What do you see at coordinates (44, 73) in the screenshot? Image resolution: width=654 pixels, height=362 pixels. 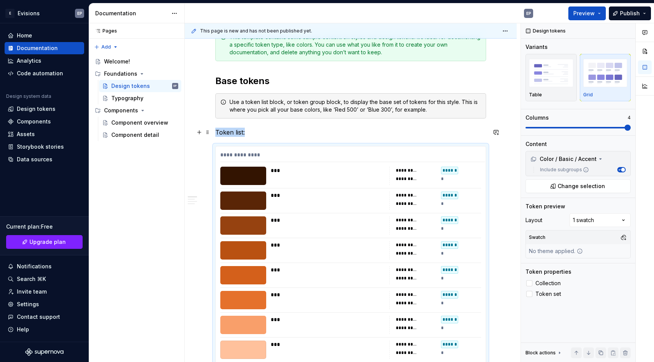 I see `a: Code automation` at bounding box center [44, 73].